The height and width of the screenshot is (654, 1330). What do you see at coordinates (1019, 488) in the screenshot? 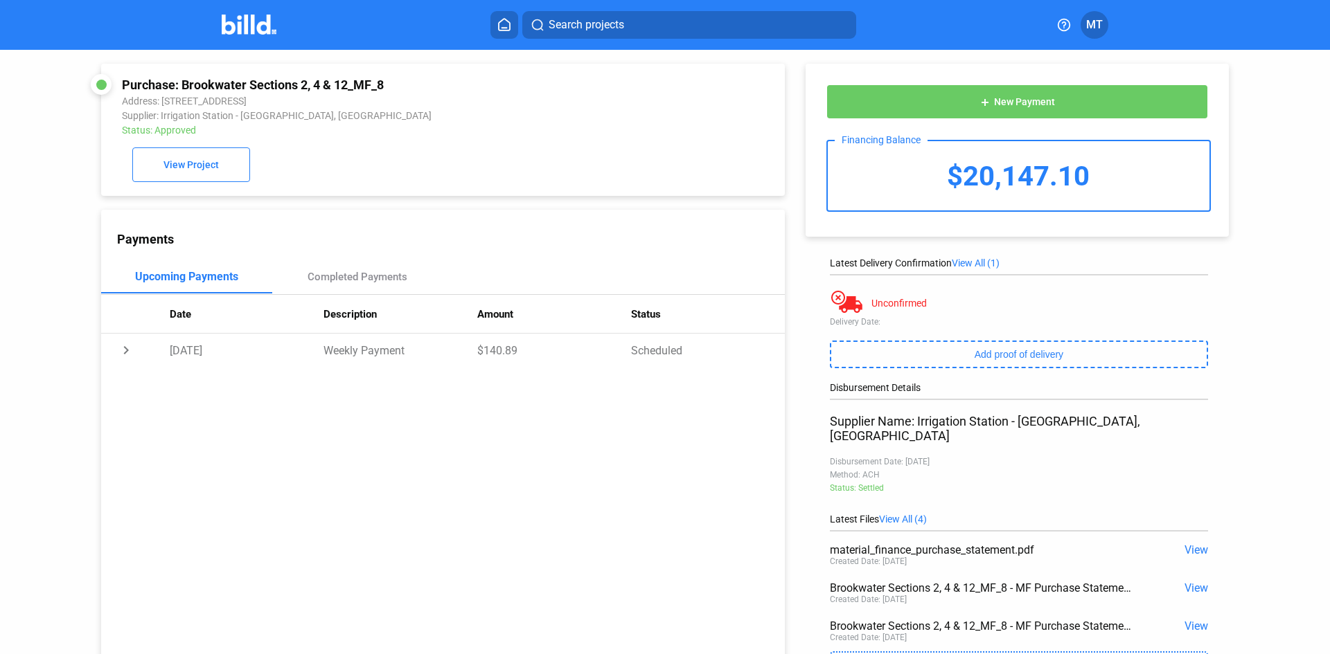
I see `div: Status: Settled` at bounding box center [1019, 488].